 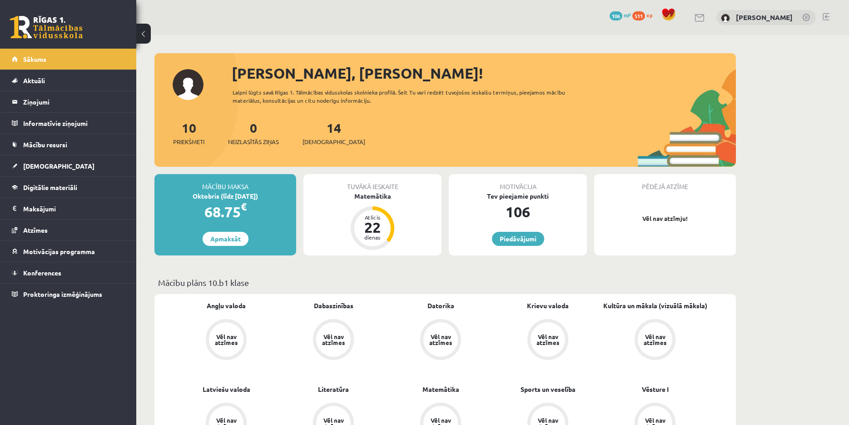 I want to click on div: Matemātika, so click(x=372, y=196).